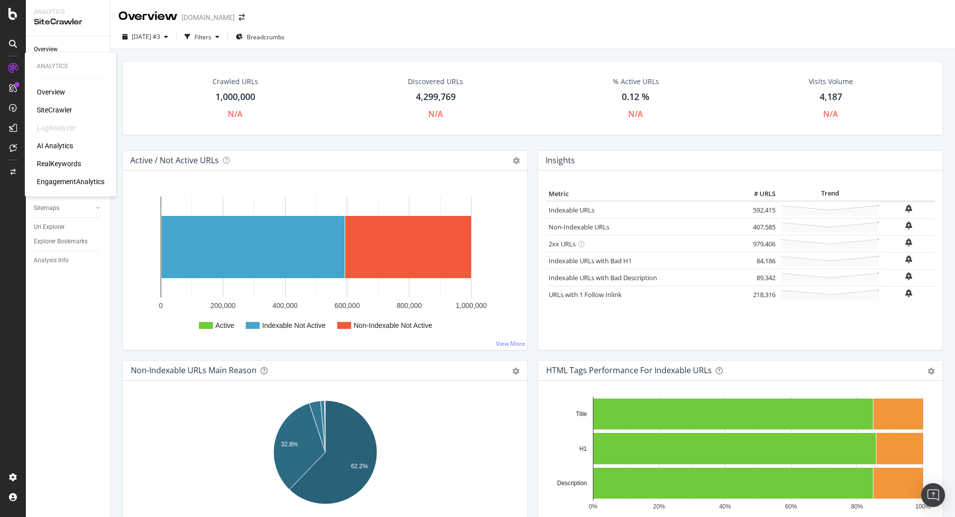  I want to click on text: 32.8%, so click(290, 444).